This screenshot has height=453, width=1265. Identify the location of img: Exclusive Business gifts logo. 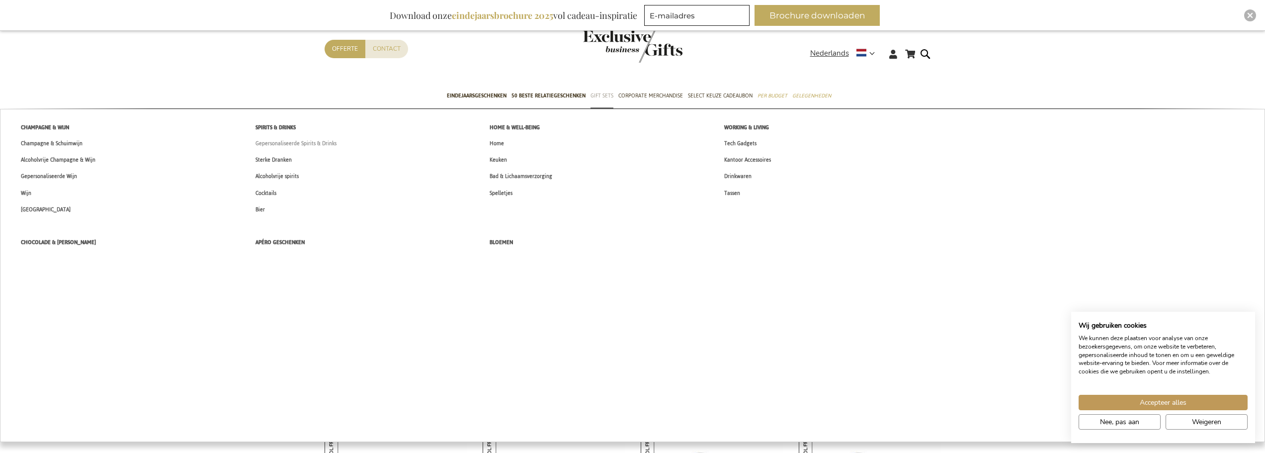
(633, 46).